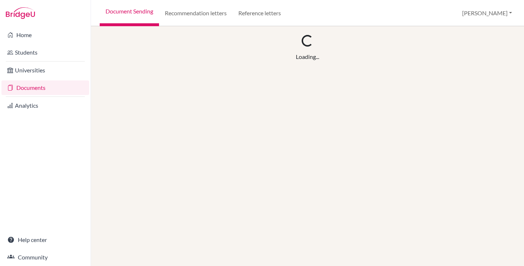 Image resolution: width=524 pixels, height=266 pixels. Describe the element at coordinates (45, 106) in the screenshot. I see `a: Analytics` at that location.